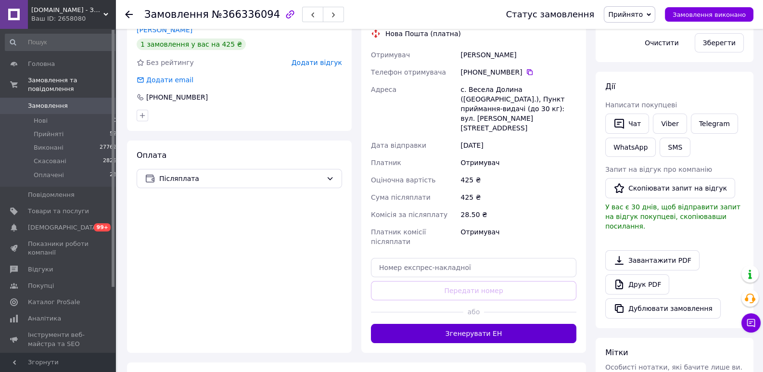 The image size is (763, 372). I want to click on input: Номер експрес-накладної, so click(474, 268).